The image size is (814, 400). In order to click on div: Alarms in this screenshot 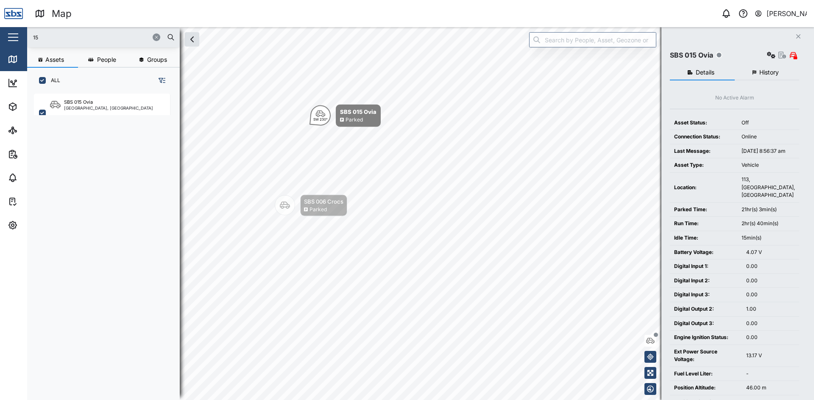, I will do `click(35, 178)`.